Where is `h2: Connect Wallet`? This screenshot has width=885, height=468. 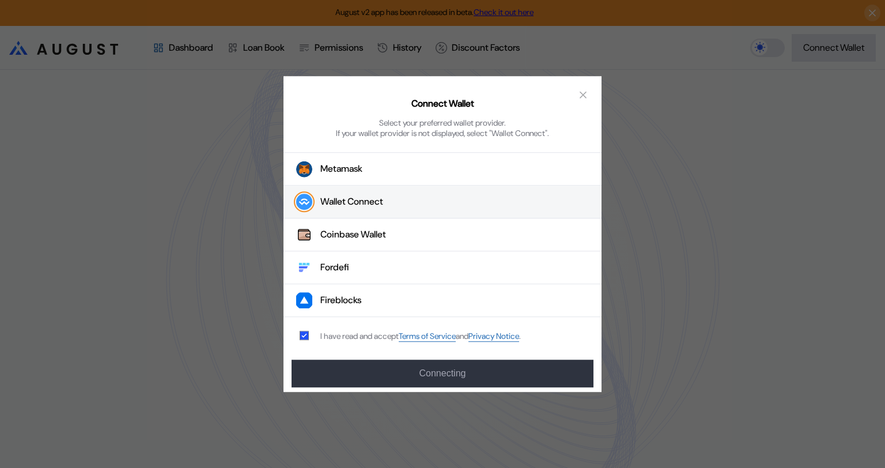
h2: Connect Wallet is located at coordinates (442, 104).